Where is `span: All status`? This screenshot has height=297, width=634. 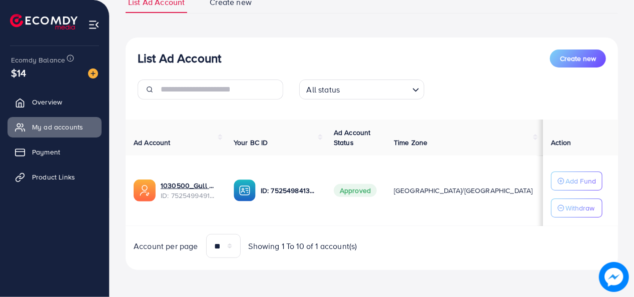 span: All status is located at coordinates (323, 90).